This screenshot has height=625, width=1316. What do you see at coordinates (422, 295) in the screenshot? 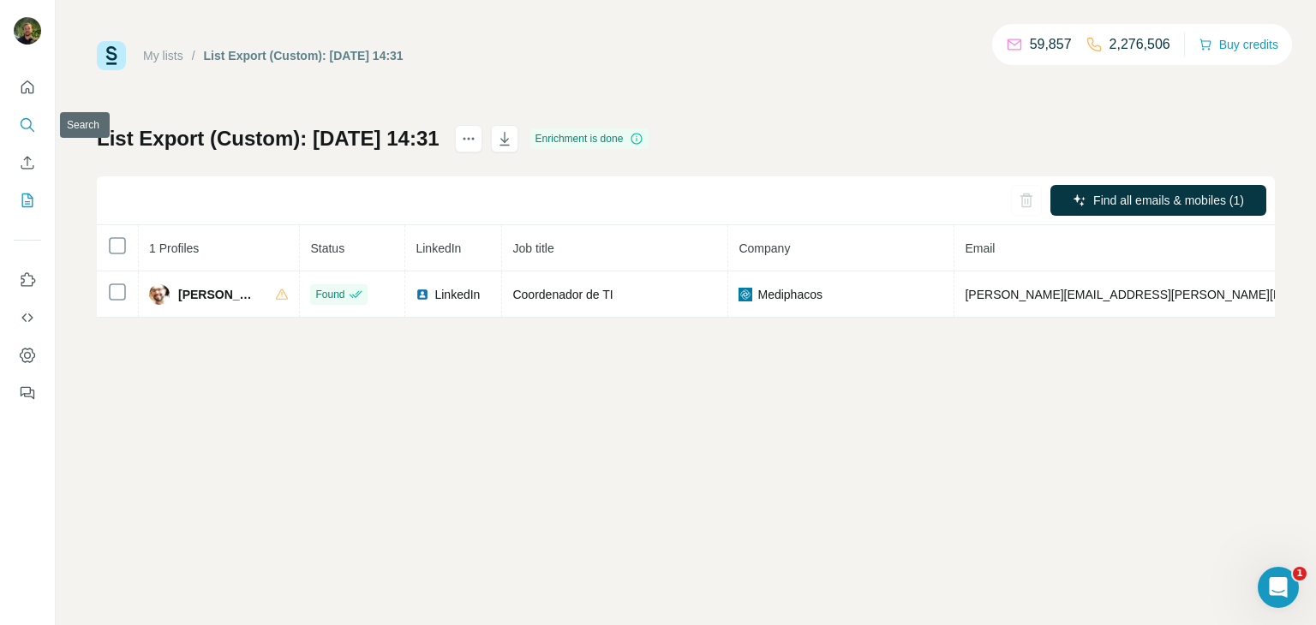
I see `img: LinkedIn logo` at bounding box center [422, 295].